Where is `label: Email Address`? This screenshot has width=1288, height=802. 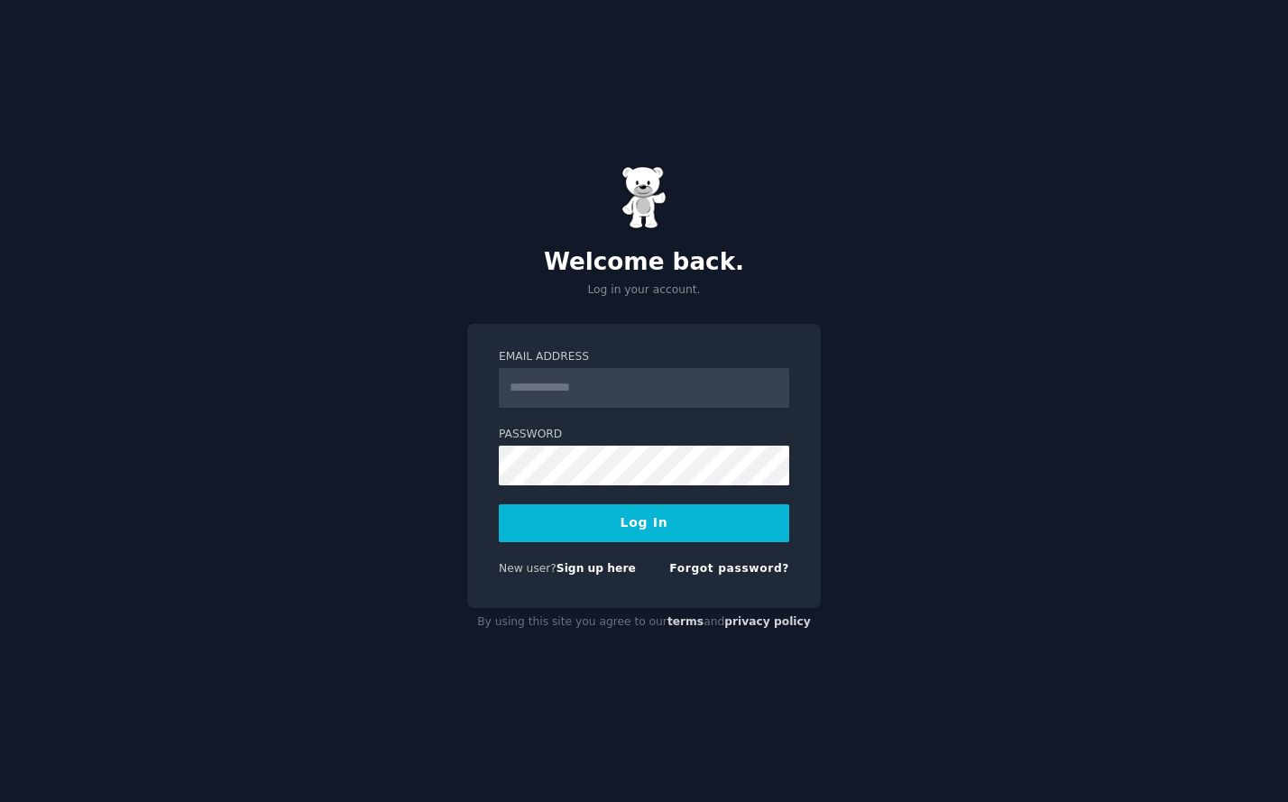
label: Email Address is located at coordinates (644, 357).